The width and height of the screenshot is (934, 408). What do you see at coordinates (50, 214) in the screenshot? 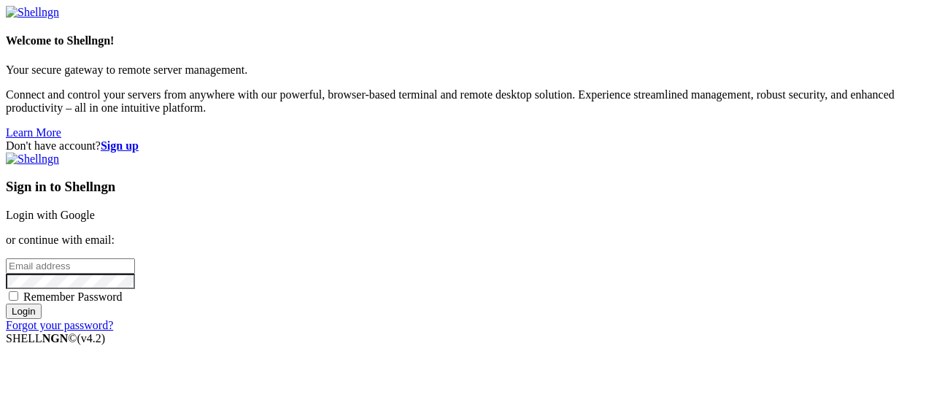
I see `a: Login with Google` at bounding box center [50, 214].